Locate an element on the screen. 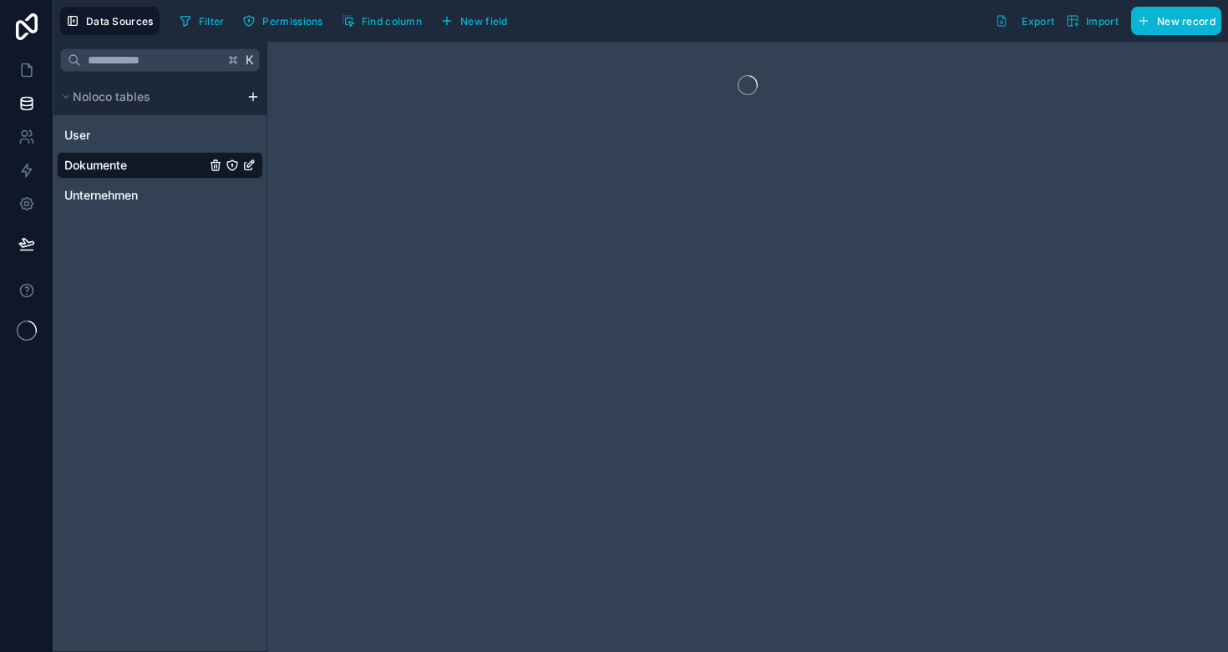 This screenshot has height=652, width=1228. span: New record is located at coordinates (1186, 21).